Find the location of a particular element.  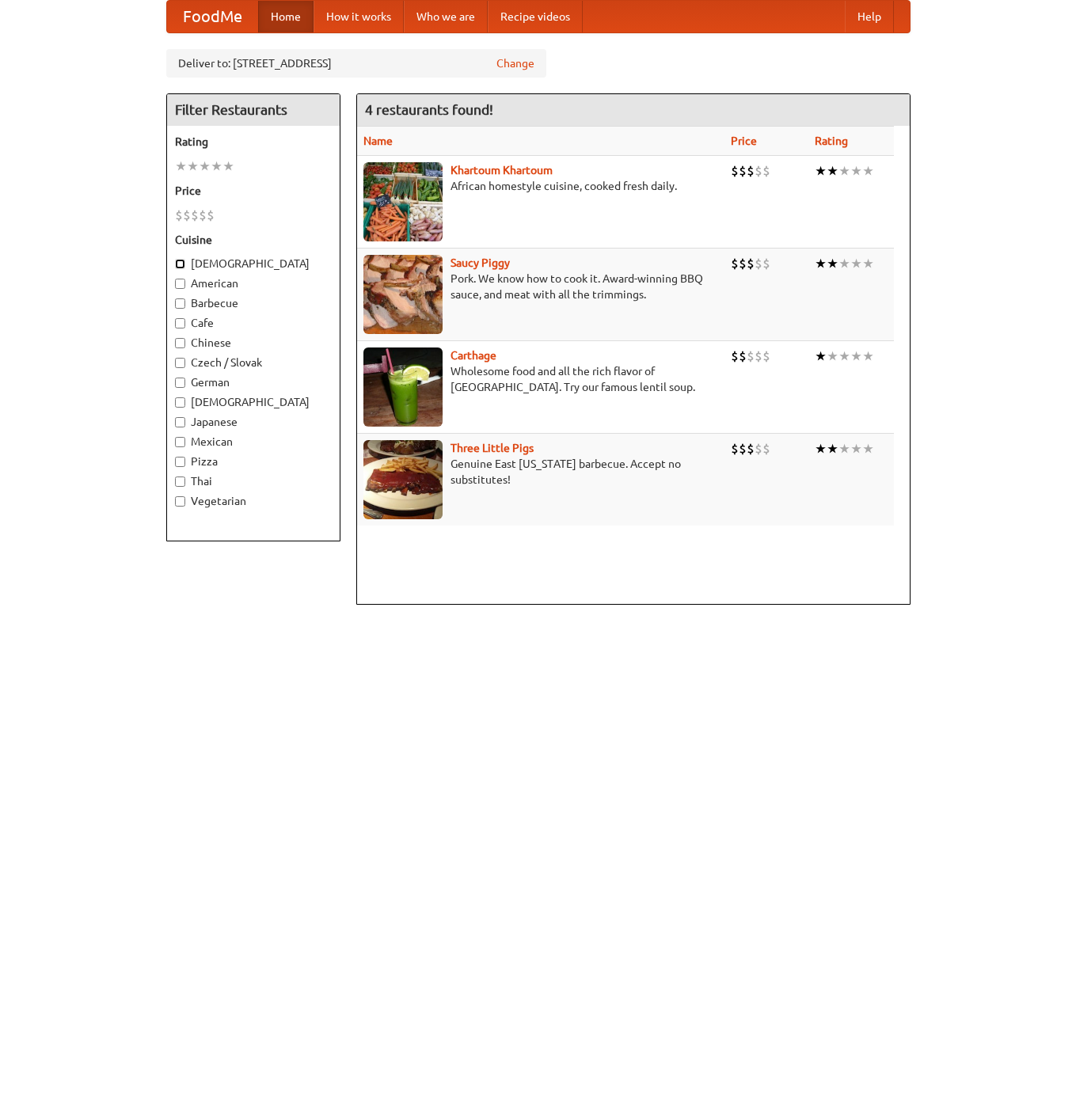

input: Cafe is located at coordinates (180, 323).